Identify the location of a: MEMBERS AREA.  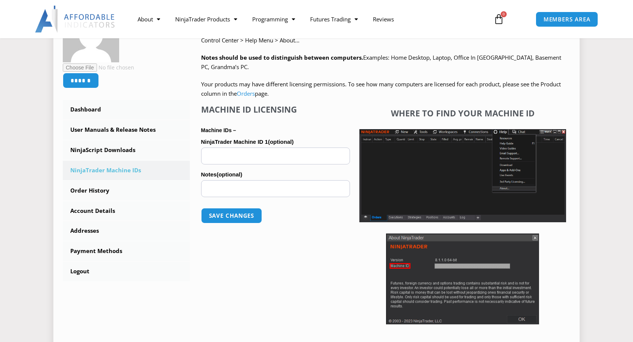
(567, 19).